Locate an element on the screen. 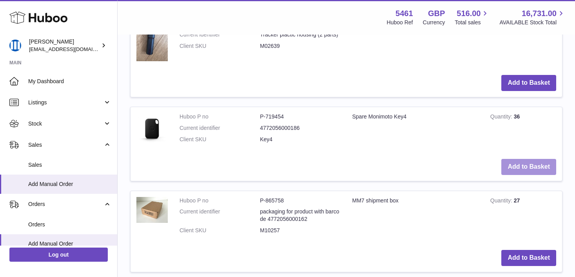 The height and width of the screenshot is (277, 575). span: Stock is located at coordinates (65, 123).